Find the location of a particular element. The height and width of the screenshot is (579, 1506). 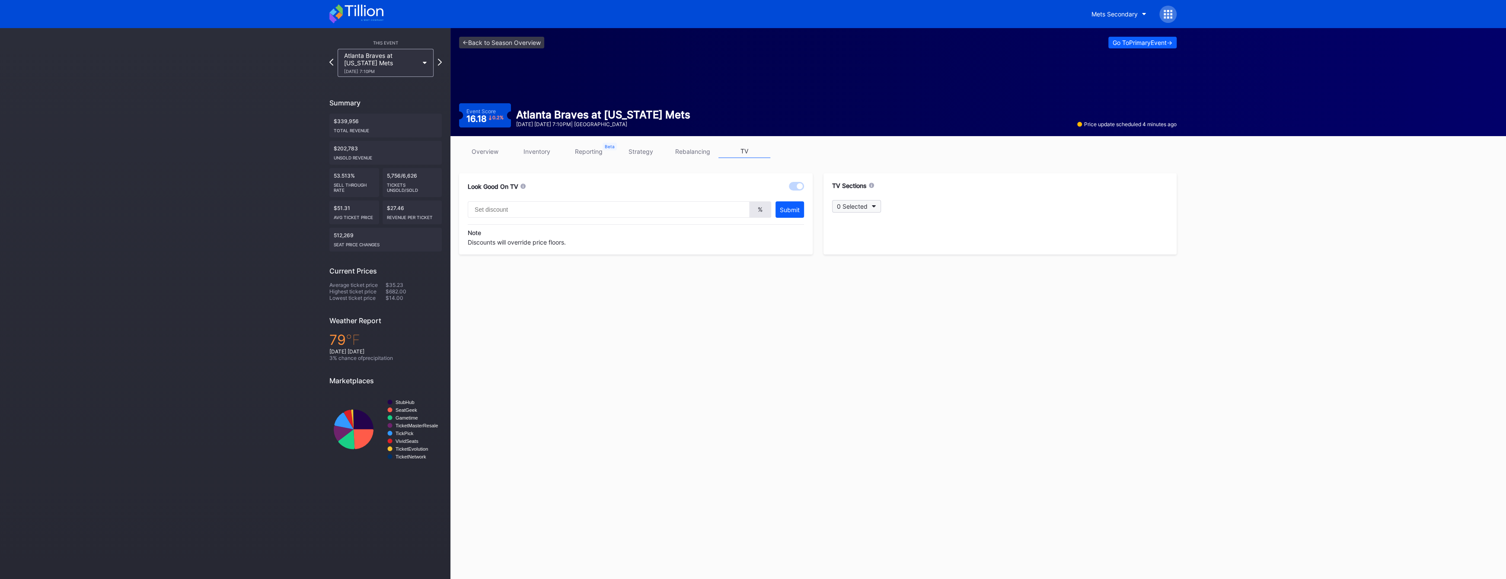

div: Mets Secondary is located at coordinates (1114, 14).